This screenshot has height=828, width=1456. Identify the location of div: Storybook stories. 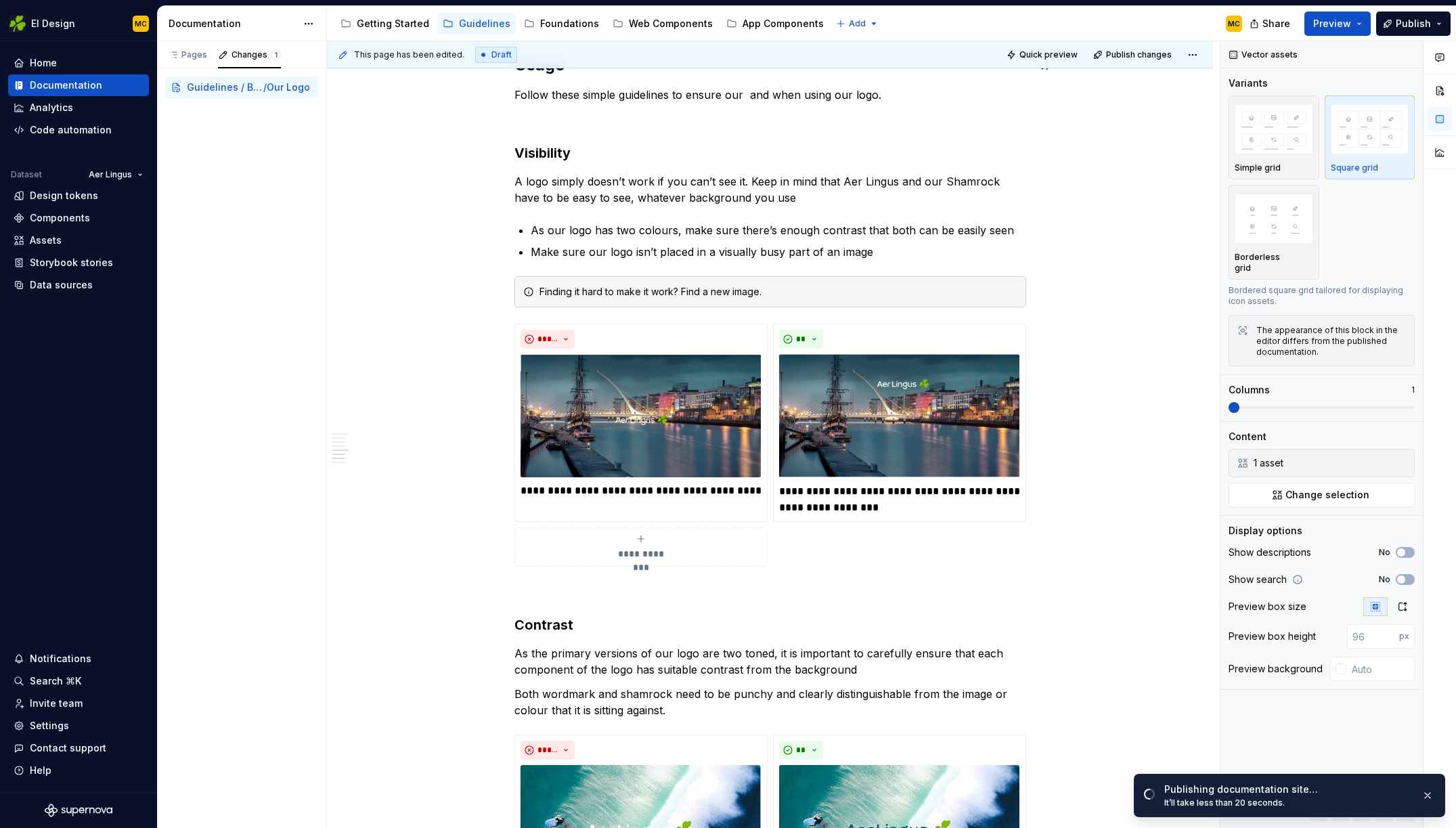
(71, 262).